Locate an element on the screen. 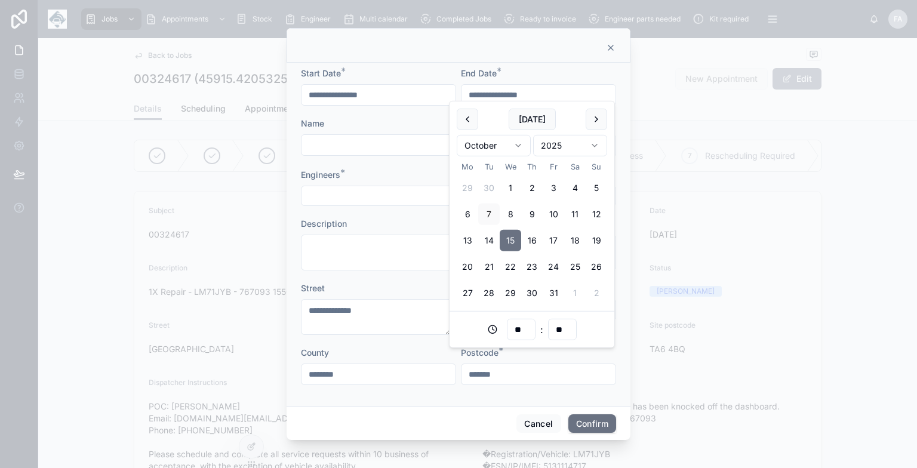  button: Monday, 27 October 2025 is located at coordinates (467, 293).